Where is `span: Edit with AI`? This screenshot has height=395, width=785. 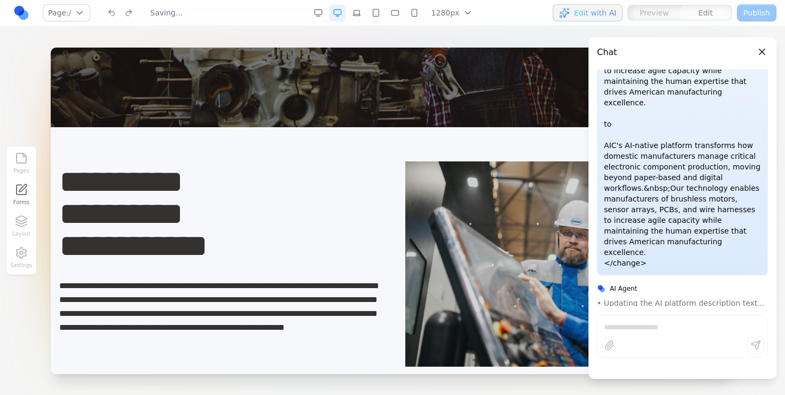
span: Edit with AI is located at coordinates (595, 13).